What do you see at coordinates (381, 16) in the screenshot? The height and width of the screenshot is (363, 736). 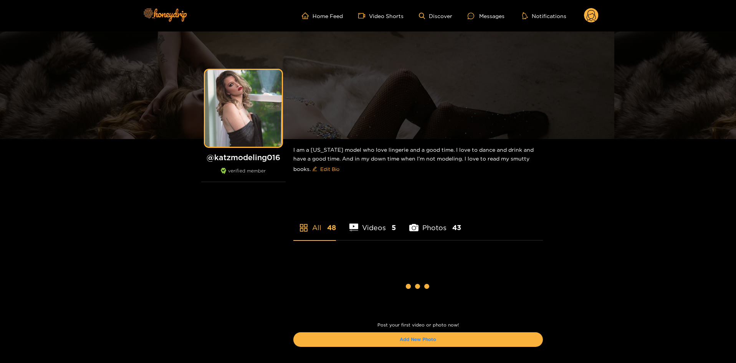 I see `a: Video Shorts` at bounding box center [381, 16].